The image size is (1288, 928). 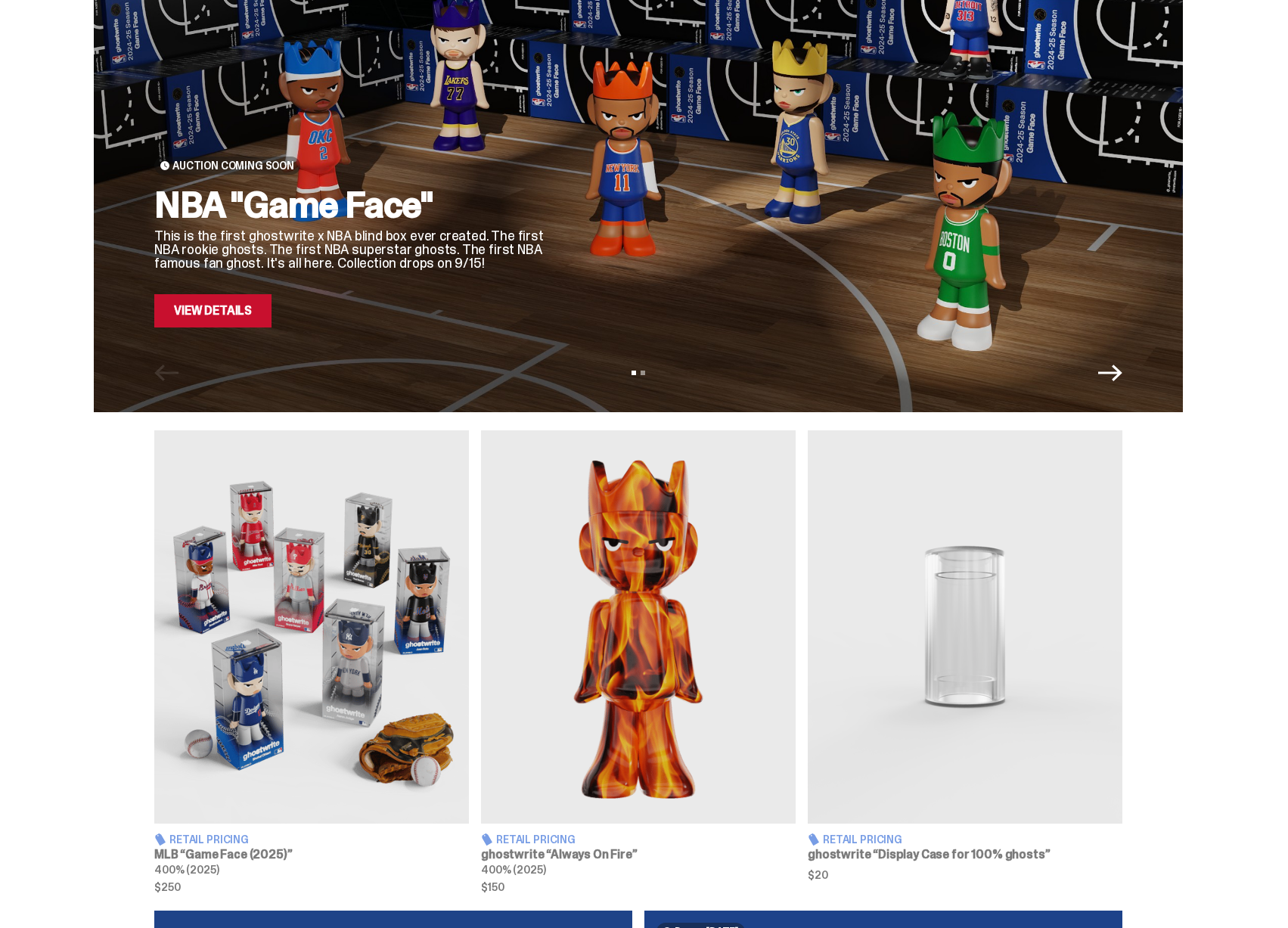 I want to click on h3: ghostwrite “Display Case for 100% ghosts”, so click(x=965, y=855).